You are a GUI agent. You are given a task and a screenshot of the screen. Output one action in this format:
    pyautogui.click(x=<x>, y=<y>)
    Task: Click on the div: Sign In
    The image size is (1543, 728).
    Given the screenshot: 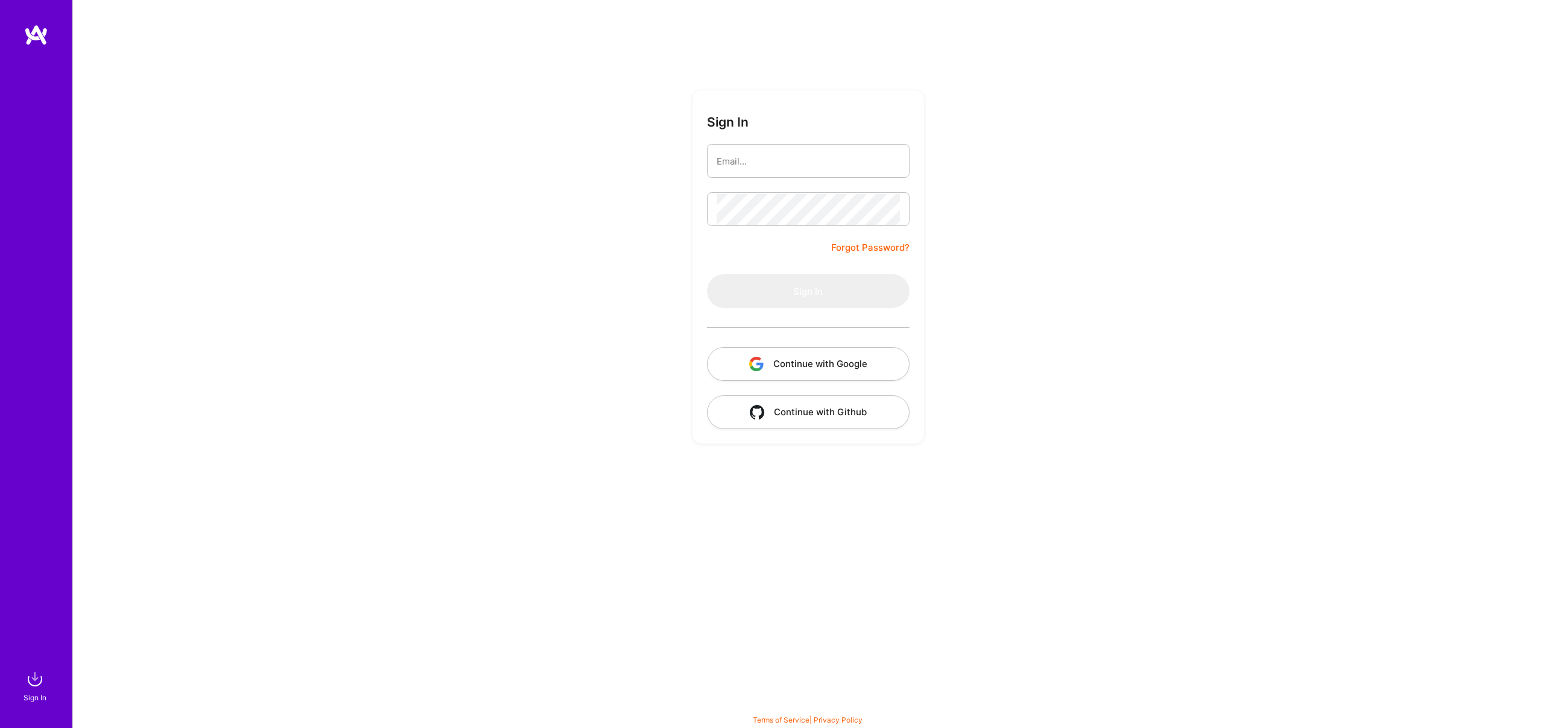 What is the action you would take?
    pyautogui.click(x=35, y=697)
    